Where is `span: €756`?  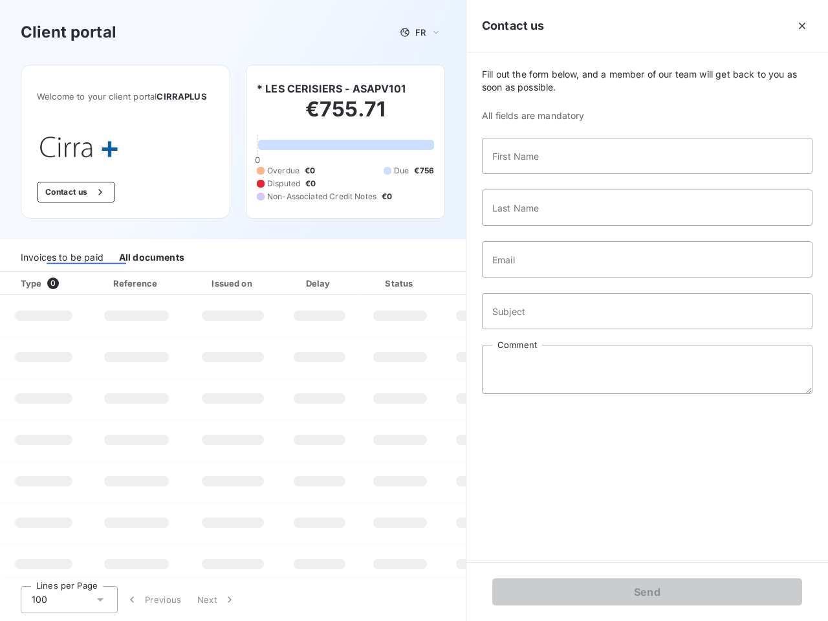 span: €756 is located at coordinates (424, 171).